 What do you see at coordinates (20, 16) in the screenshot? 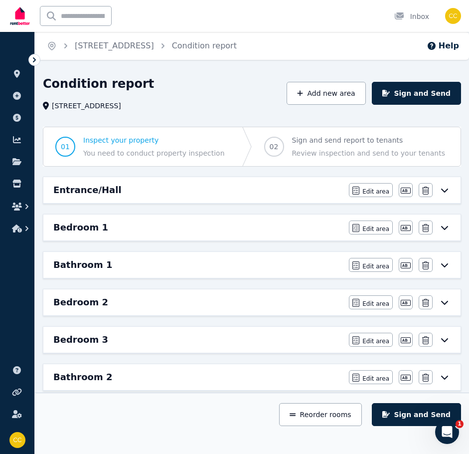
I see `img: RentBetter` at bounding box center [20, 16].